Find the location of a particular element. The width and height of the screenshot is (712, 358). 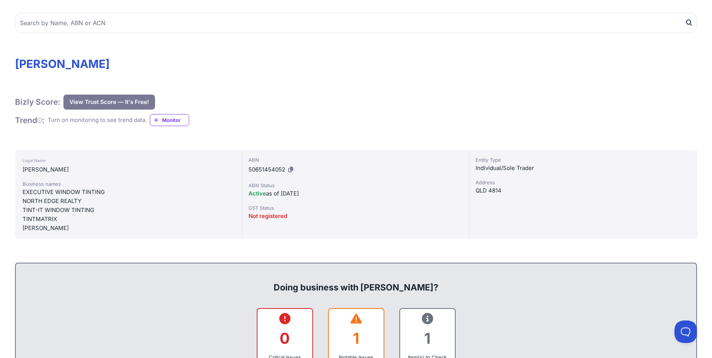

div: ABN Status is located at coordinates (356, 185).